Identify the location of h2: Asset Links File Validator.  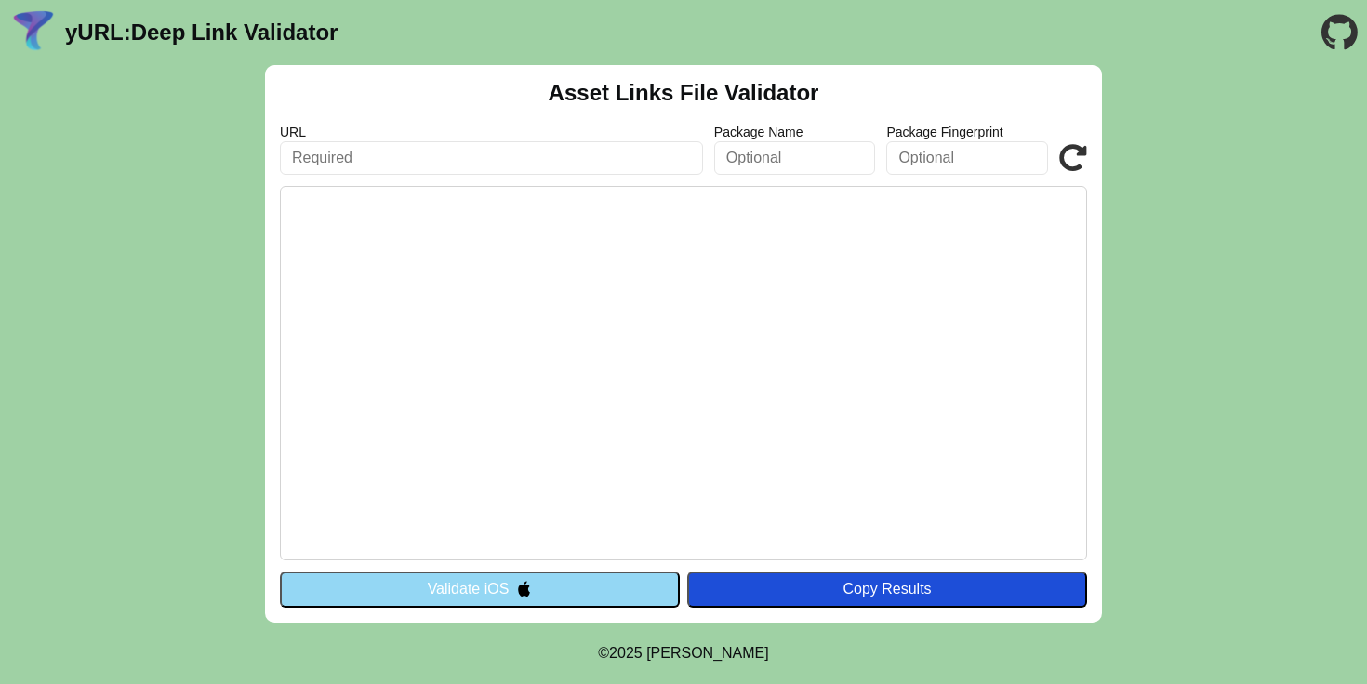
(683, 93).